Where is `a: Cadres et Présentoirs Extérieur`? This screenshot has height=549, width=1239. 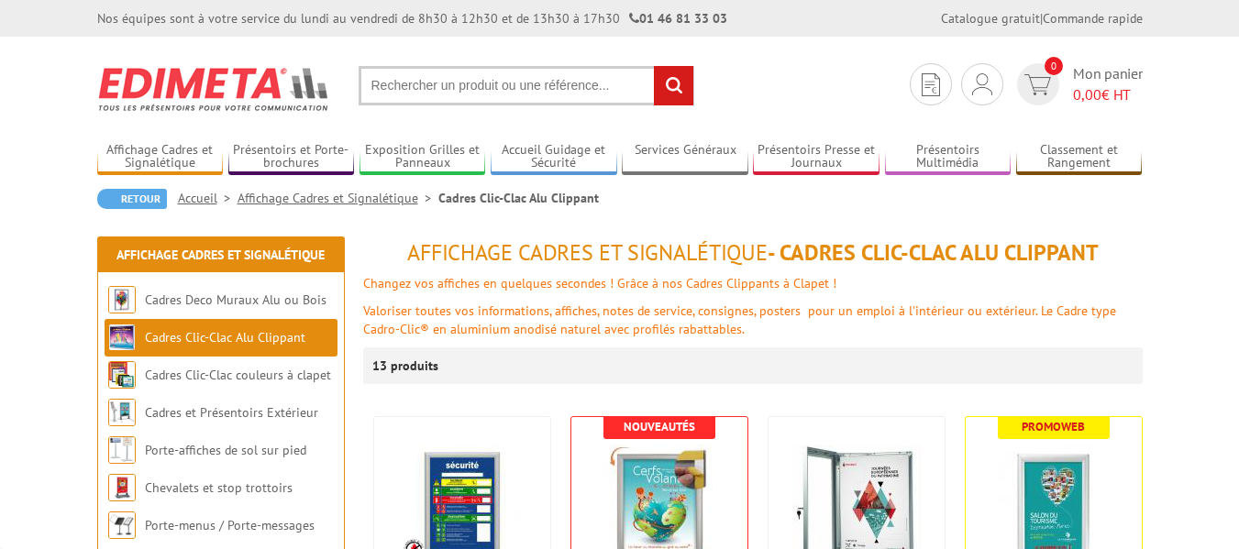 a: Cadres et Présentoirs Extérieur is located at coordinates (231, 413).